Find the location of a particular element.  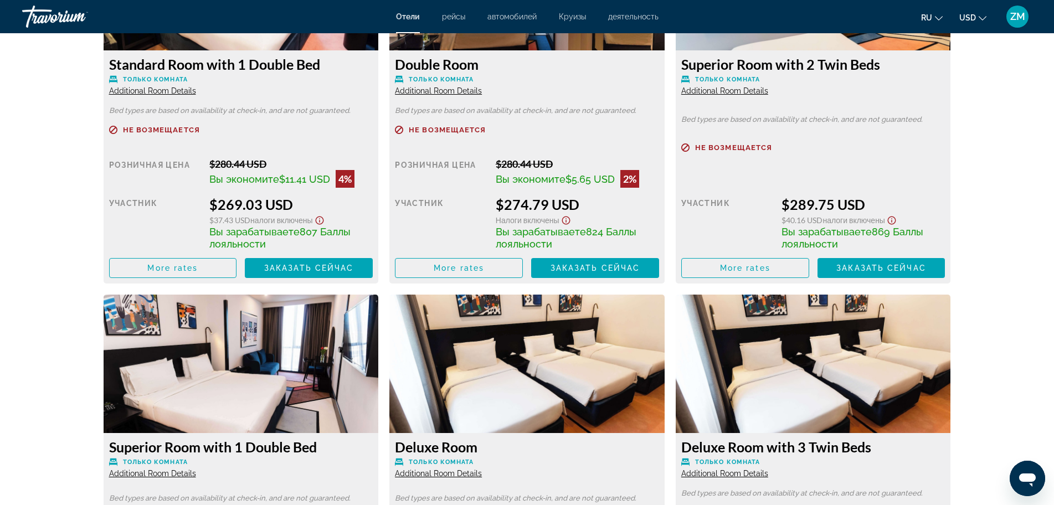

h3: Standard Room with 1 Double Bed is located at coordinates (241, 64).